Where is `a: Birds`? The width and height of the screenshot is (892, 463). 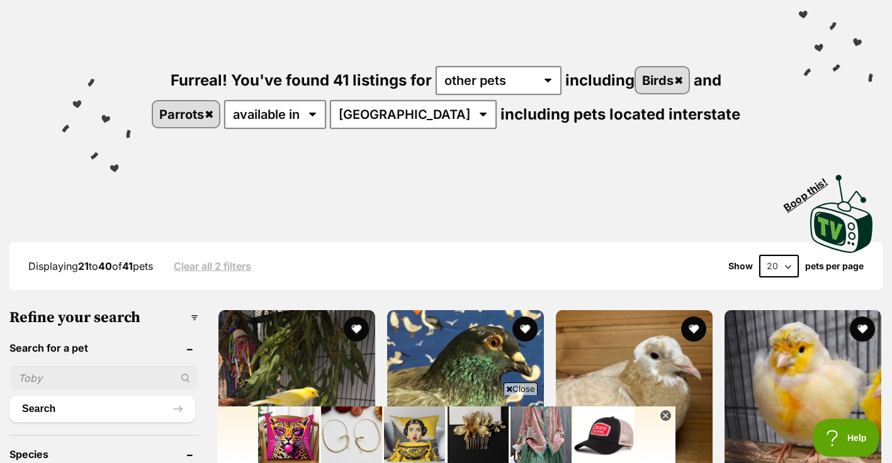
a: Birds is located at coordinates (662, 80).